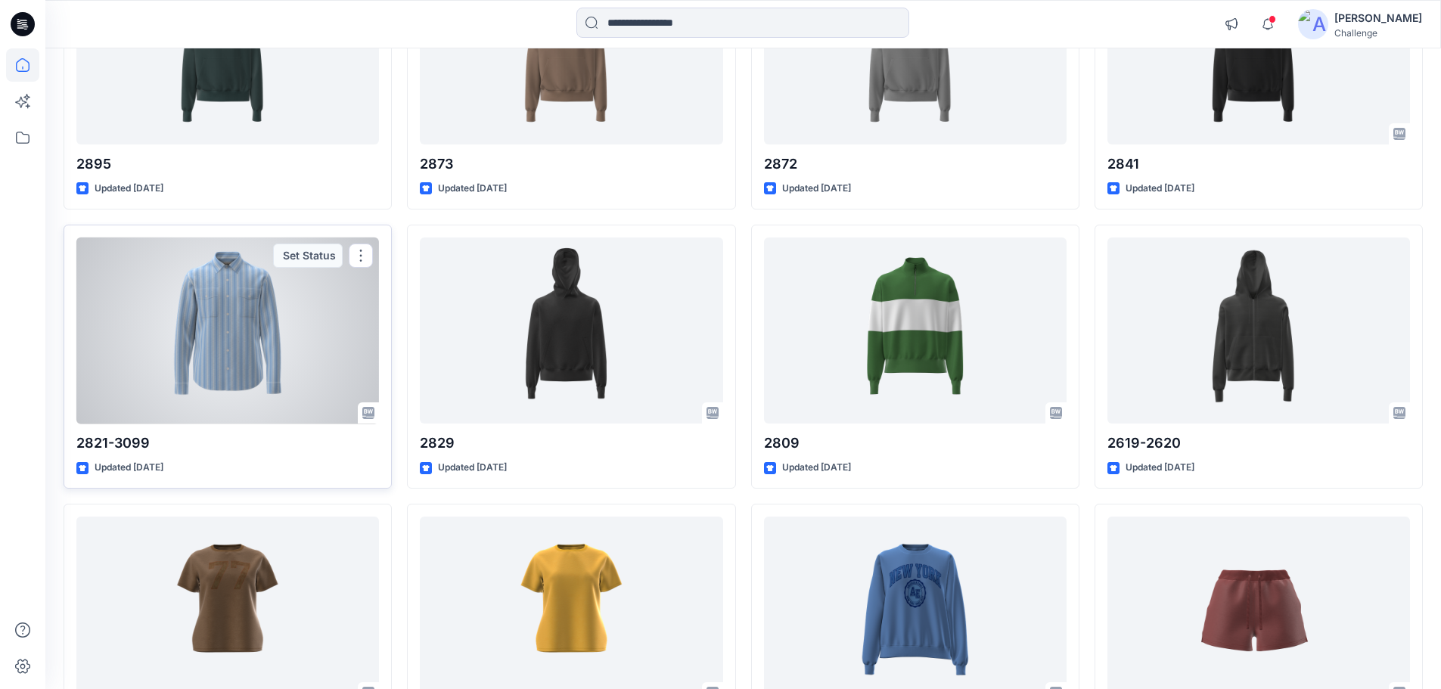 This screenshot has height=689, width=1441. Describe the element at coordinates (915, 331) in the screenshot. I see `a: 2809` at that location.